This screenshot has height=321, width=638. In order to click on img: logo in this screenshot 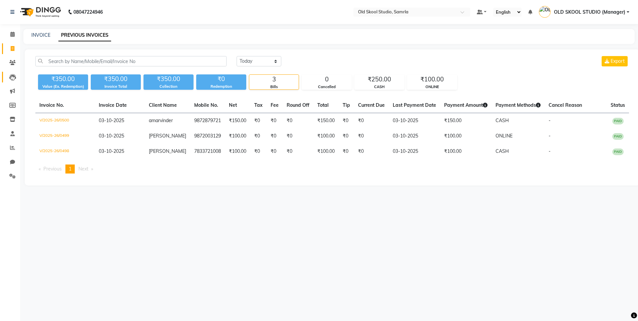, I will do `click(40, 12)`.